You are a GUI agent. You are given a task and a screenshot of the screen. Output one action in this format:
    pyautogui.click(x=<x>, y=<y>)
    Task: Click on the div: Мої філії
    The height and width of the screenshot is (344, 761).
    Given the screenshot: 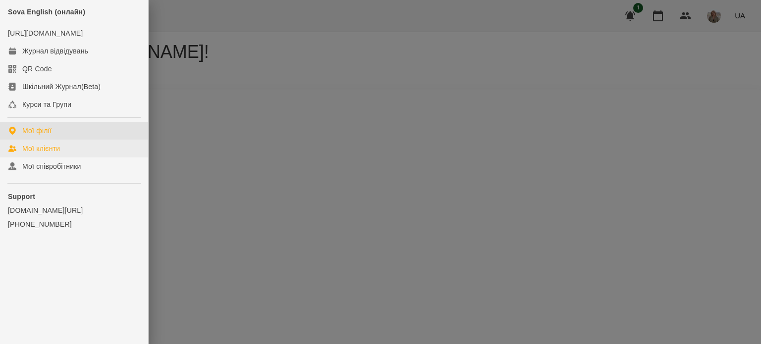 What is the action you would take?
    pyautogui.click(x=37, y=131)
    